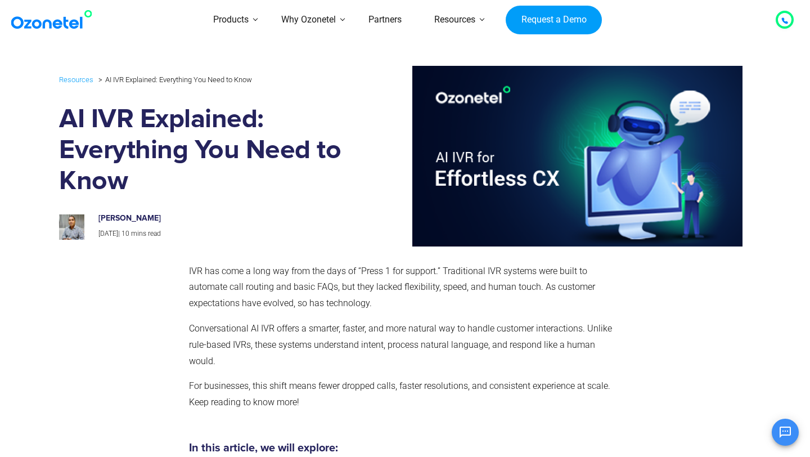  What do you see at coordinates (71, 227) in the screenshot?
I see `img: prashanth-kancherla_avatar_1-200x200.jpeg` at bounding box center [71, 227].